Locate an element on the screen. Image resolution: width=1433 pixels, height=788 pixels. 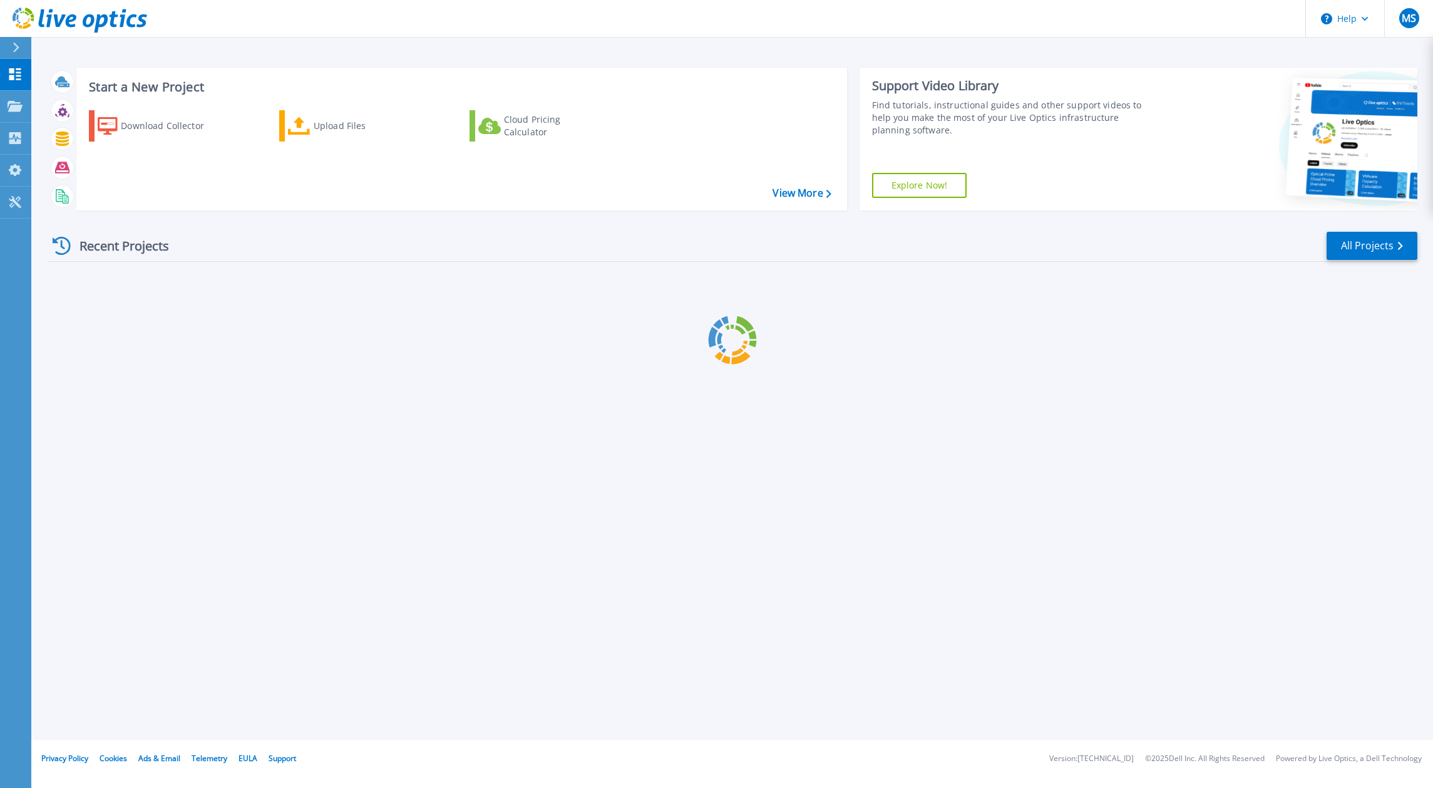
li: © 2025 Dell Inc. All Rights Reserved is located at coordinates (1204, 758).